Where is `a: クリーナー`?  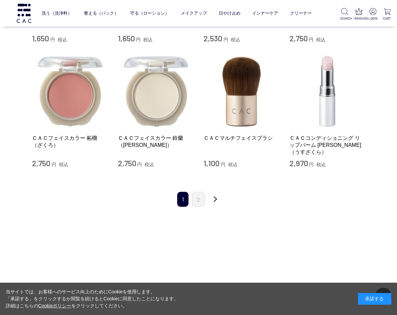 a: クリーナー is located at coordinates (301, 13).